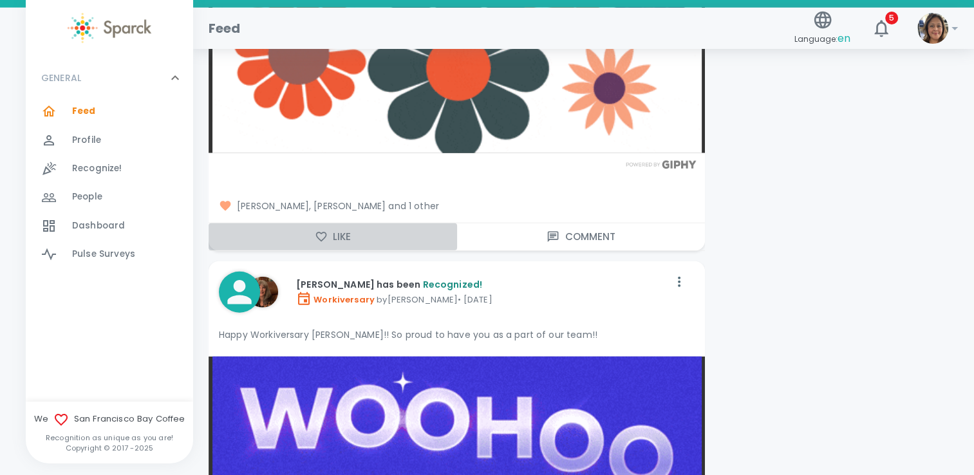 The height and width of the screenshot is (475, 974). I want to click on span: We San Francisco Bay Coffee, so click(109, 420).